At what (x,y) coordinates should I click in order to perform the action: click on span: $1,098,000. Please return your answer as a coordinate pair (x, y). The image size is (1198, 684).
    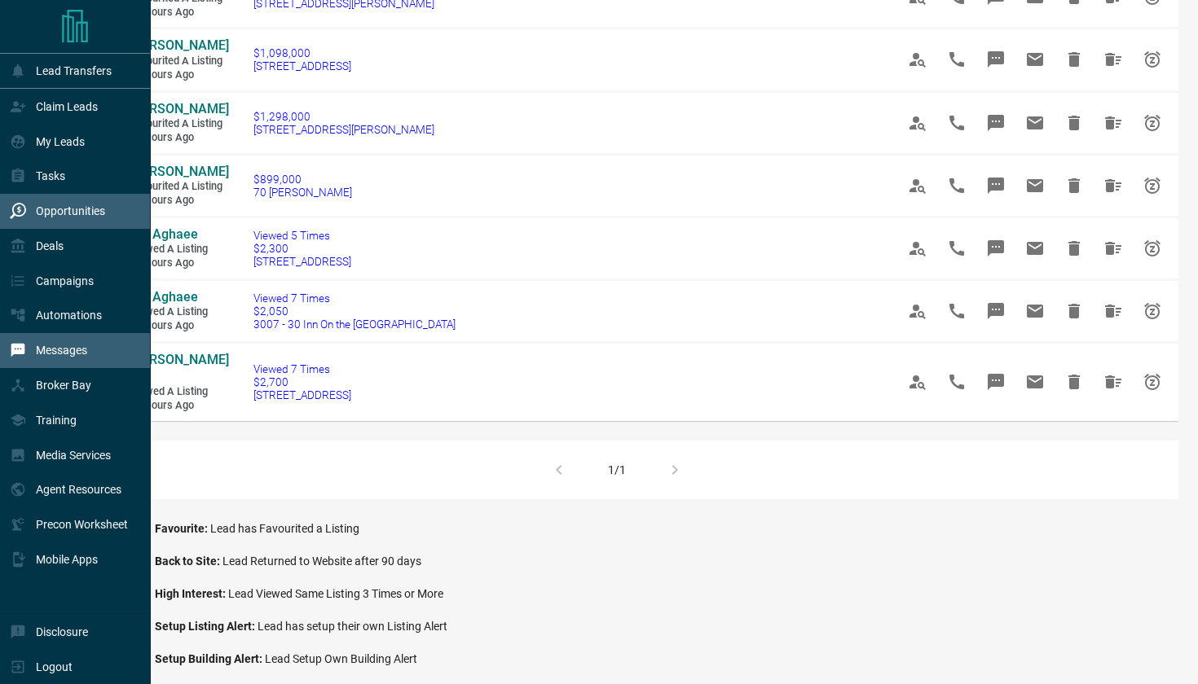
    Looking at the image, I should click on (302, 53).